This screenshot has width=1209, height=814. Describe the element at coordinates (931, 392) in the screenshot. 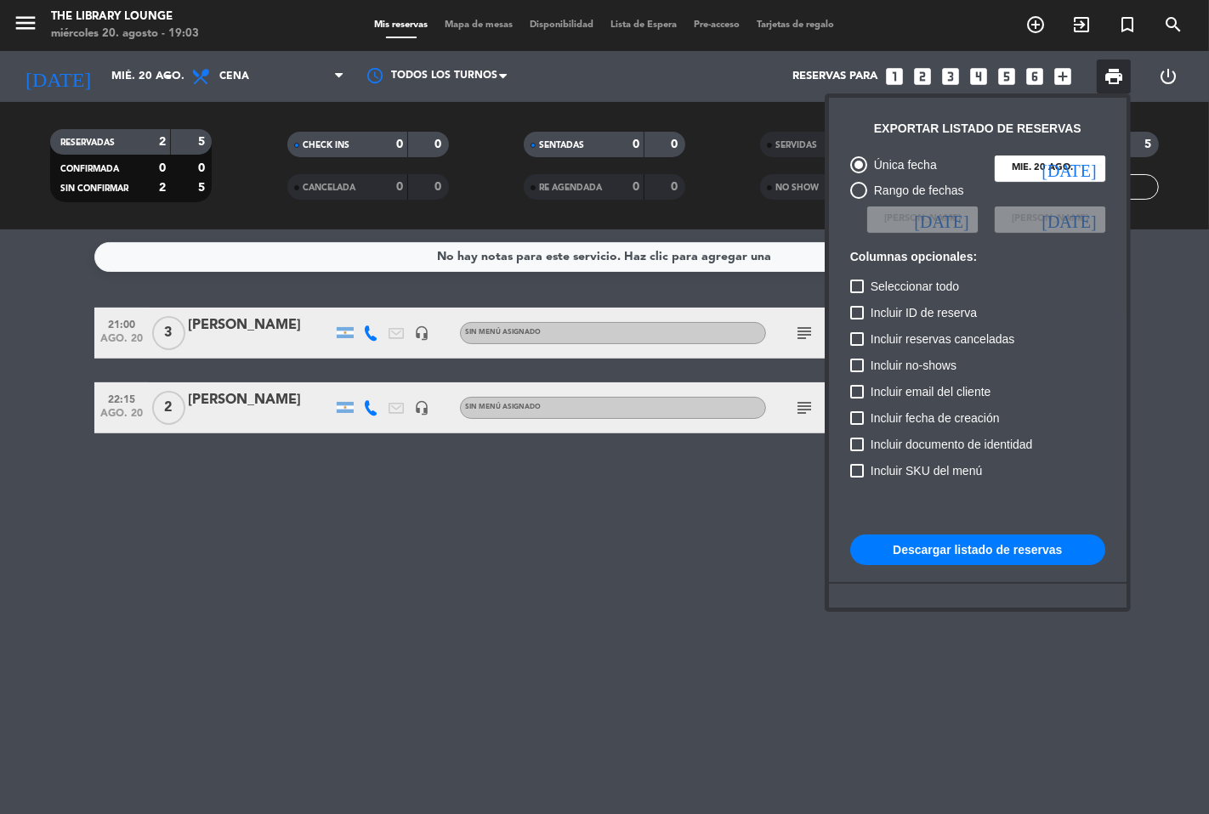

I see `span: Incluir email del cliente` at that location.